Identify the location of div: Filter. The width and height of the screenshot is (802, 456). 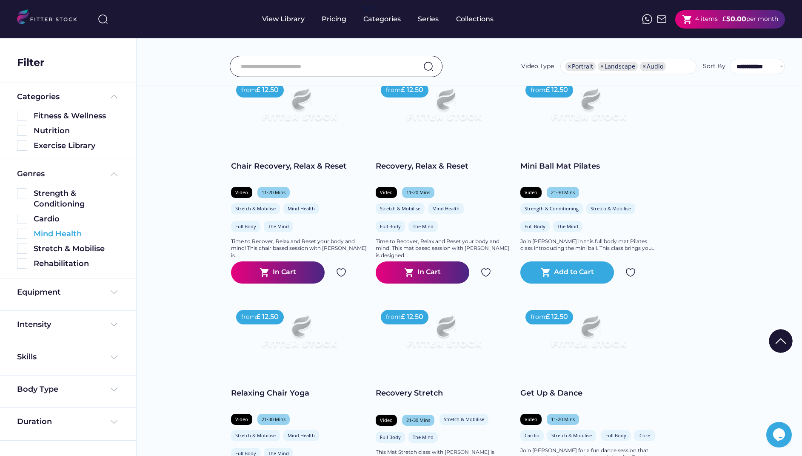
(31, 63).